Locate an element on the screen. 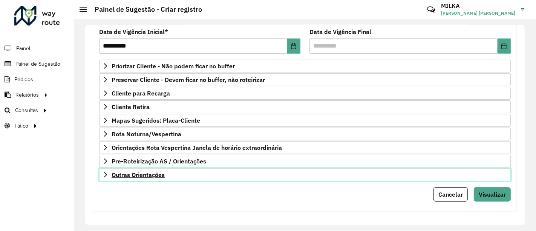 Image resolution: width=536 pixels, height=231 pixels. label: Data de Vigência Final is located at coordinates (340, 32).